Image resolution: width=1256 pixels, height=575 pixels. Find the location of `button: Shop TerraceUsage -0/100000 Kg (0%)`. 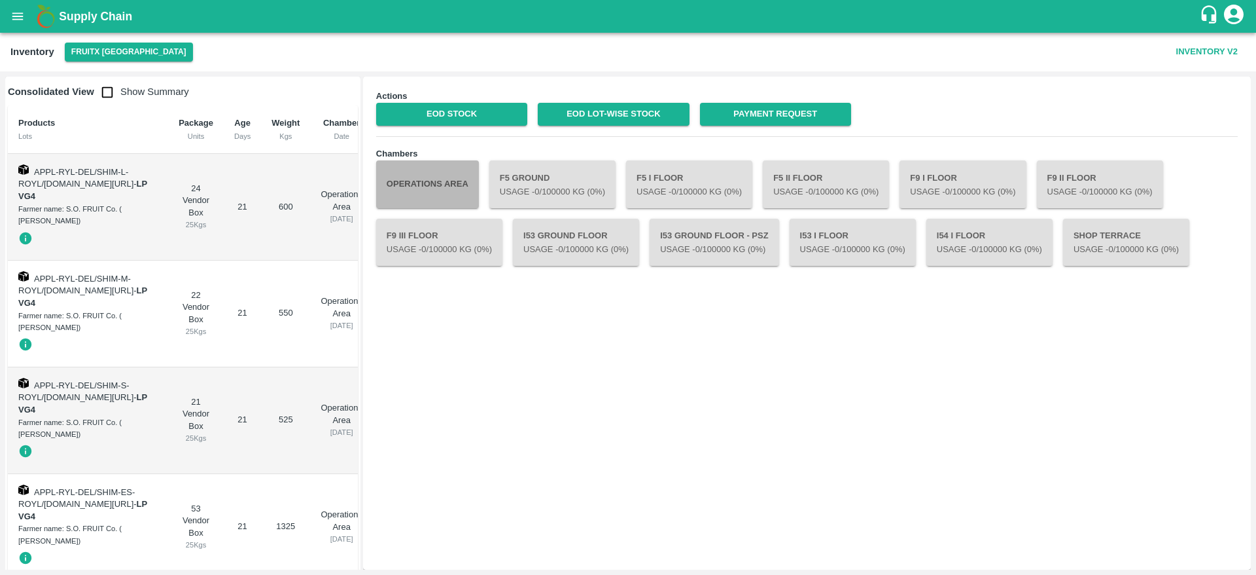

button: Shop TerraceUsage -0/100000 Kg (0%) is located at coordinates (1126, 242).